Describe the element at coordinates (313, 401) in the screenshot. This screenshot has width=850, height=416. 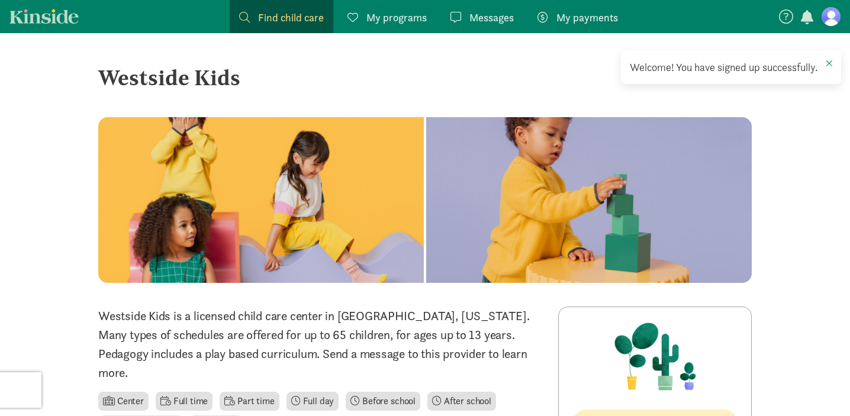
I see `li: Full day` at that location.